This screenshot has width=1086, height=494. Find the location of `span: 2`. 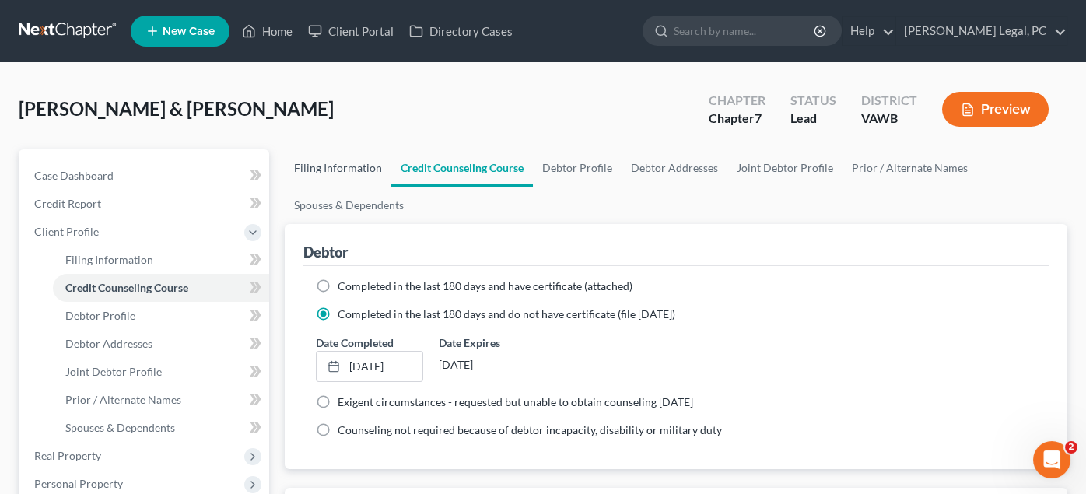

span: 2 is located at coordinates (1071, 447).